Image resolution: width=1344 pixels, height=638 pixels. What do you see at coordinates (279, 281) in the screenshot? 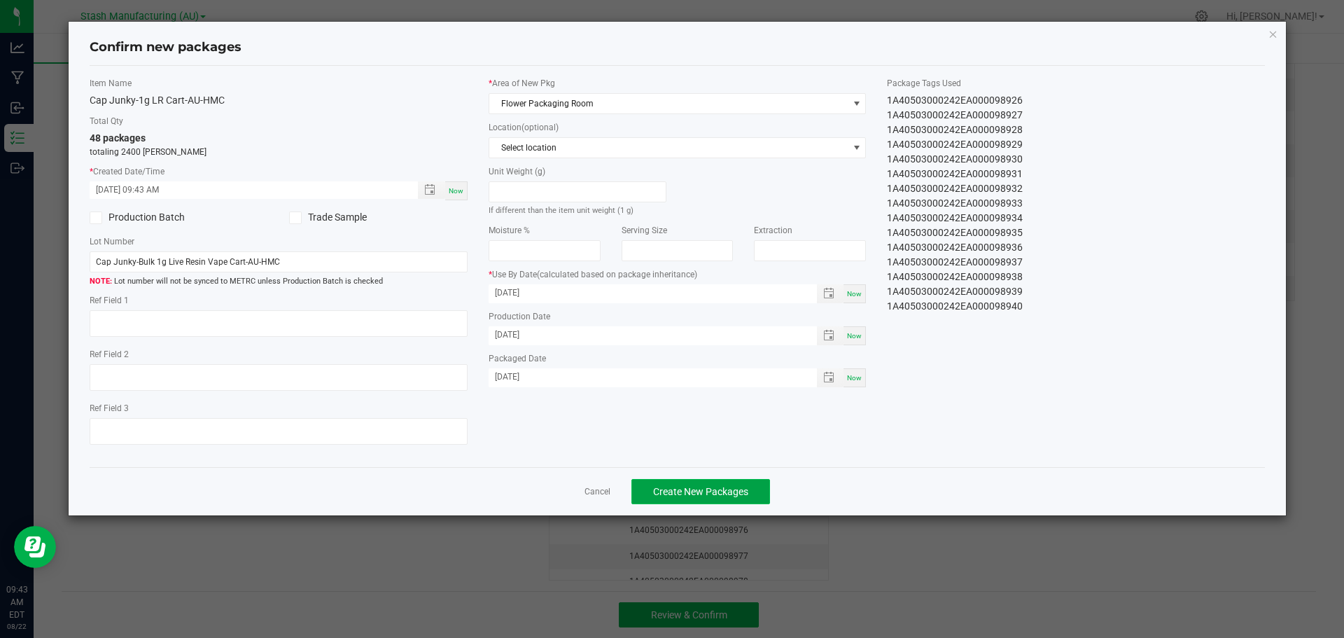
I see `span: Lot number will not be synced to METRC unless Production Batch is checked` at bounding box center [279, 281].